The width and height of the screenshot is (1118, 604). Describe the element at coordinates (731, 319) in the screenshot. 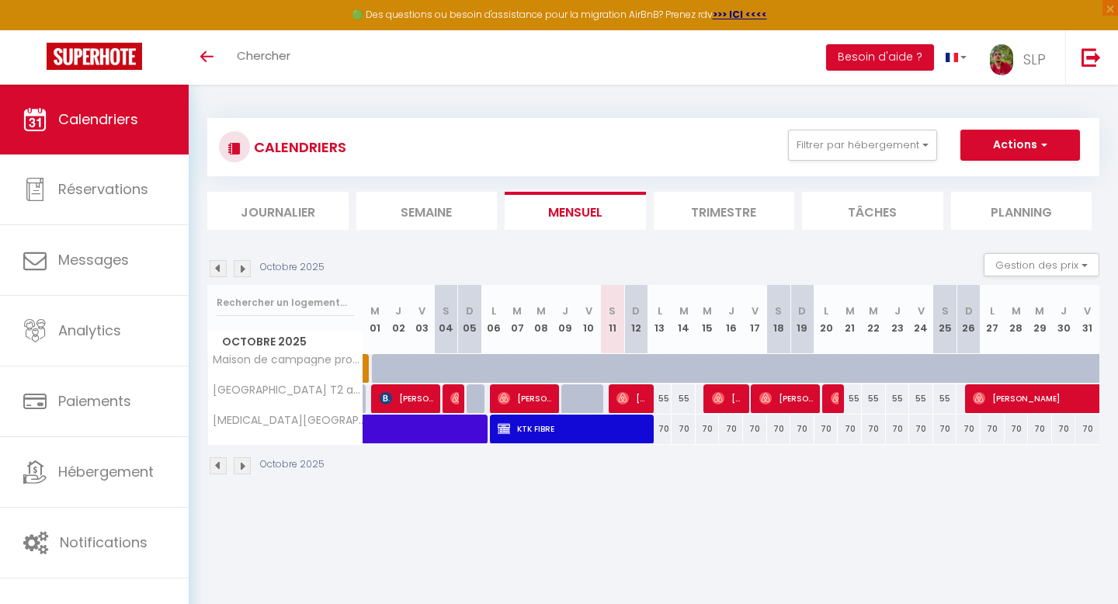

I see `th: 16` at that location.